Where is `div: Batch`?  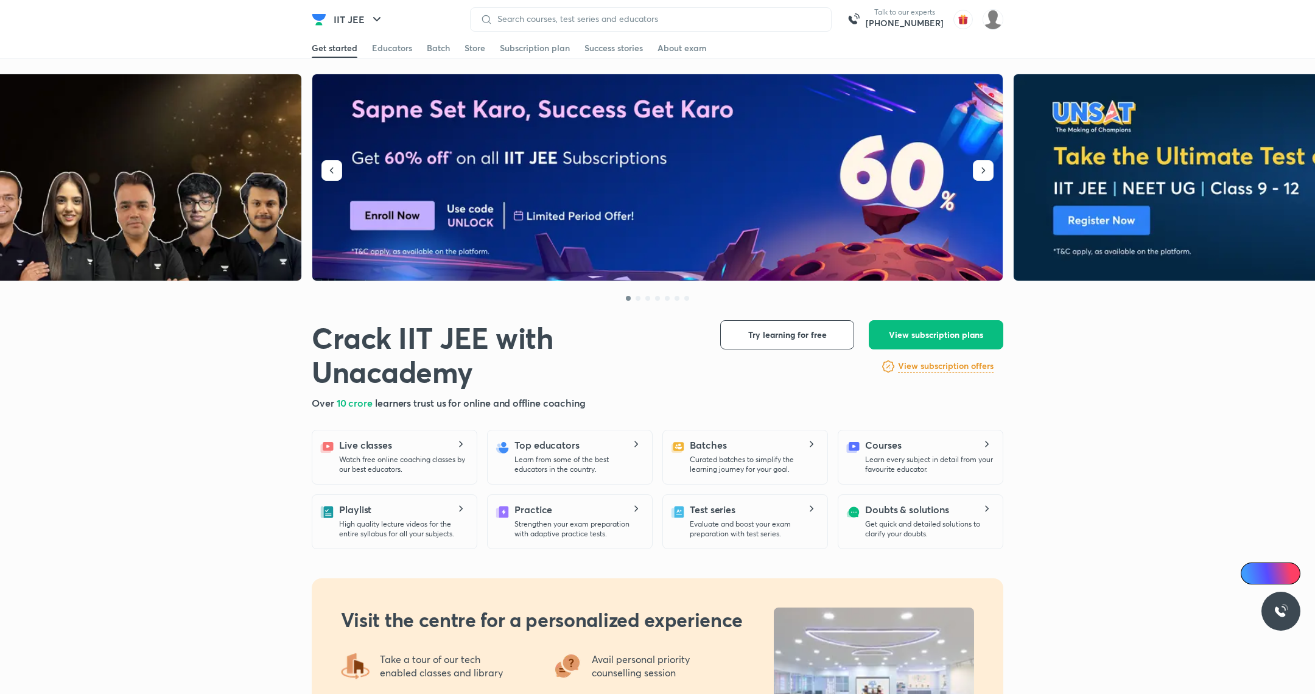
div: Batch is located at coordinates (438, 48).